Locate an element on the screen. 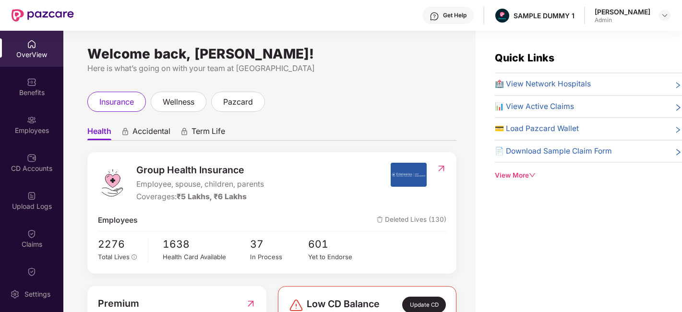  span: 1638 is located at coordinates (206, 244).